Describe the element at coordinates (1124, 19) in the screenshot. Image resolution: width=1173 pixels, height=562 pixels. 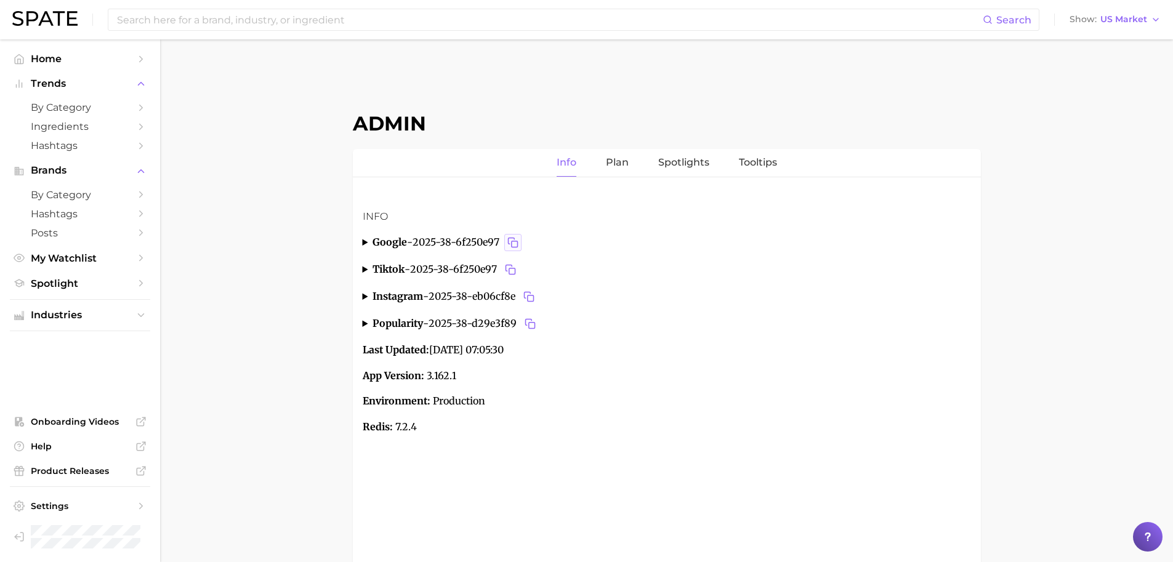
I see `span: US Market` at that location.